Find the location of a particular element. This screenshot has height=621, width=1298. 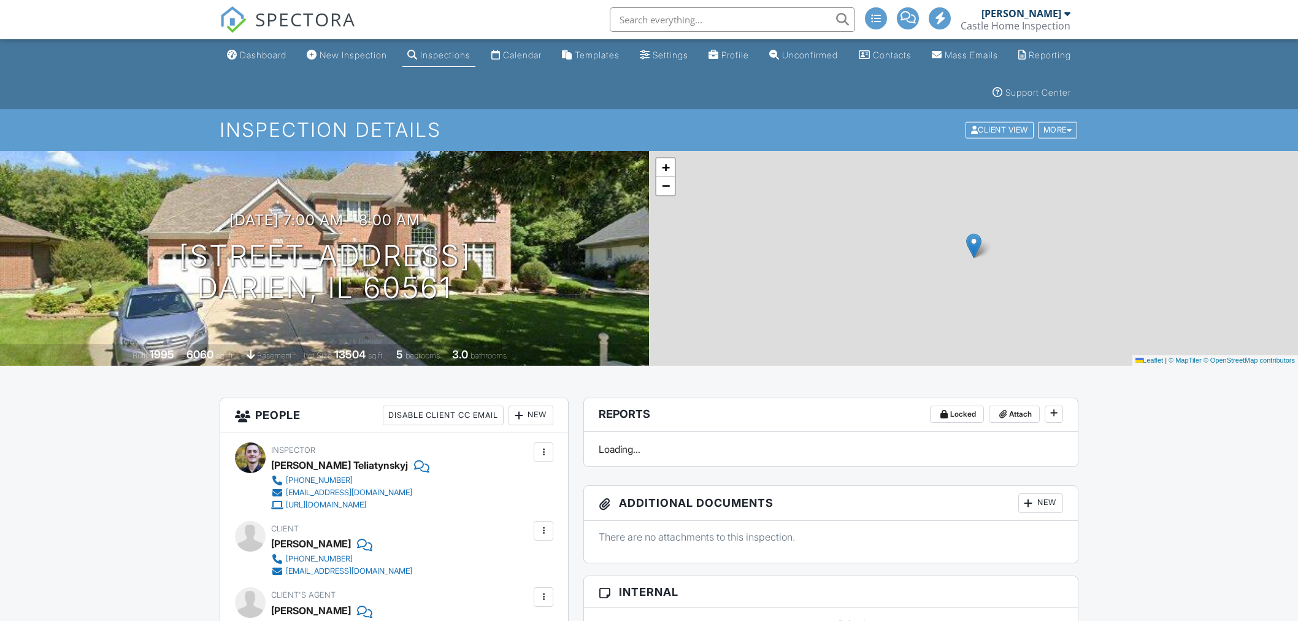

a: Inspections is located at coordinates (439, 55).